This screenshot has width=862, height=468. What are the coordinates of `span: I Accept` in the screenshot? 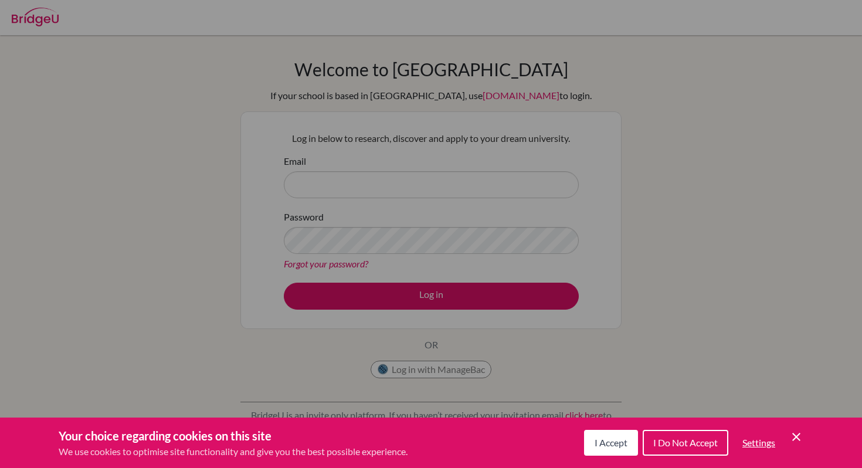 It's located at (611, 442).